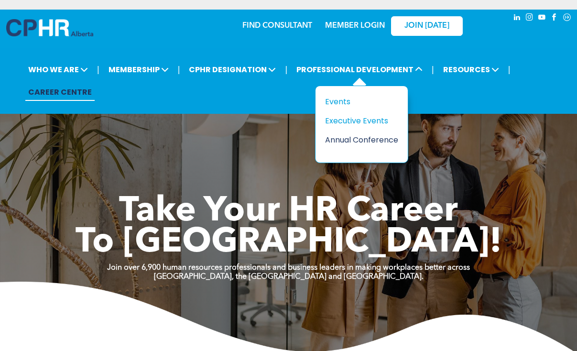 The height and width of the screenshot is (351, 577). Describe the element at coordinates (361, 120) in the screenshot. I see `a: Executive Events` at that location.